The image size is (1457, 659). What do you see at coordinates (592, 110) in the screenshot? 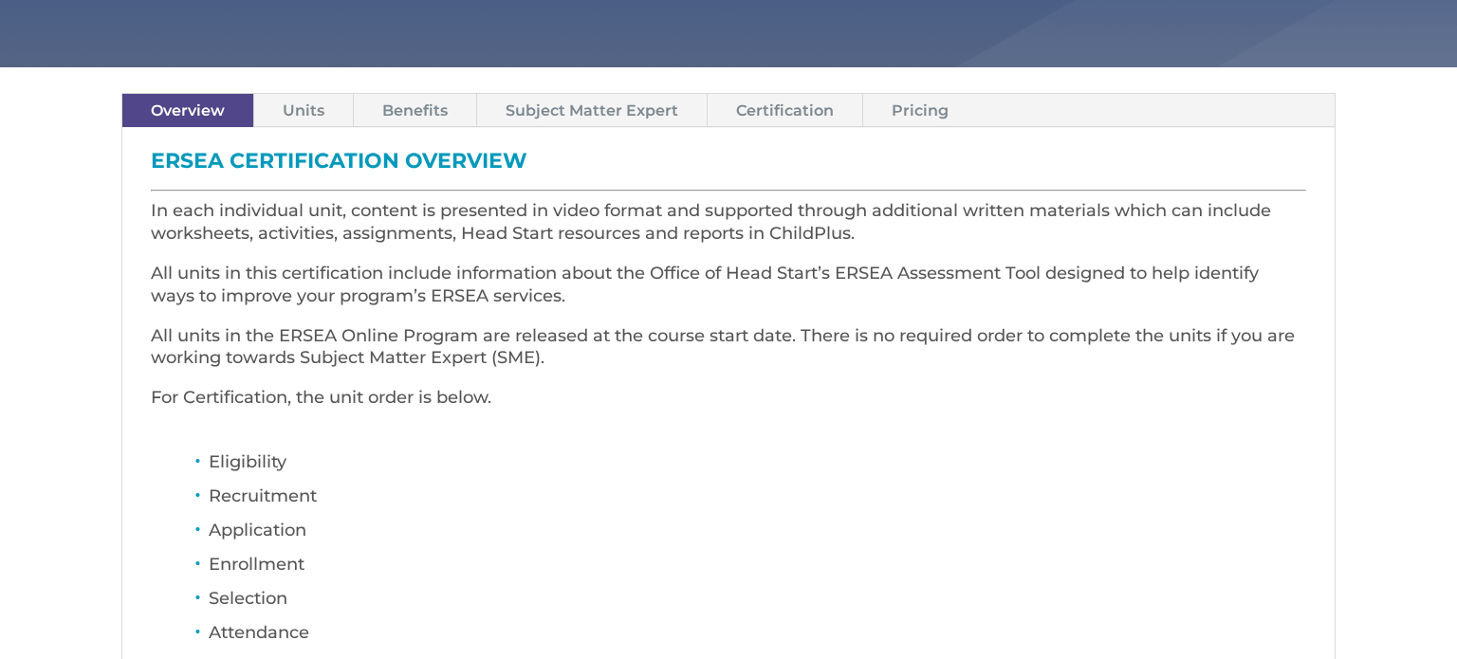
I see `a: Subject Matter Expert` at bounding box center [592, 110].